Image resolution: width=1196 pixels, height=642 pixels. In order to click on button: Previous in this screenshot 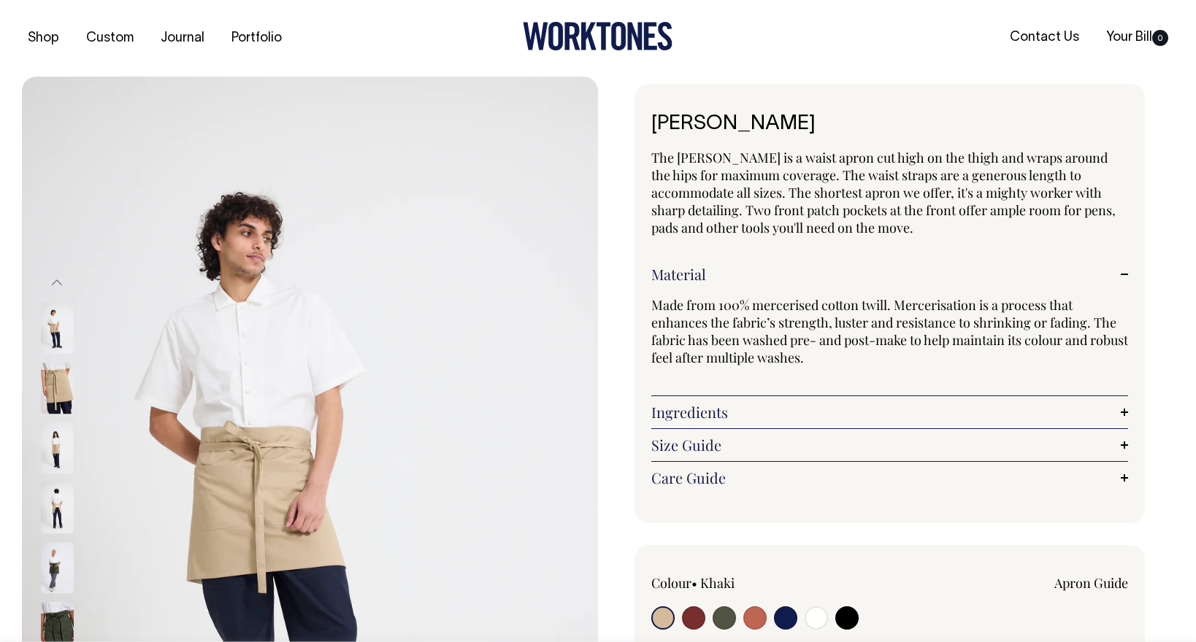, I will do `click(57, 282)`.